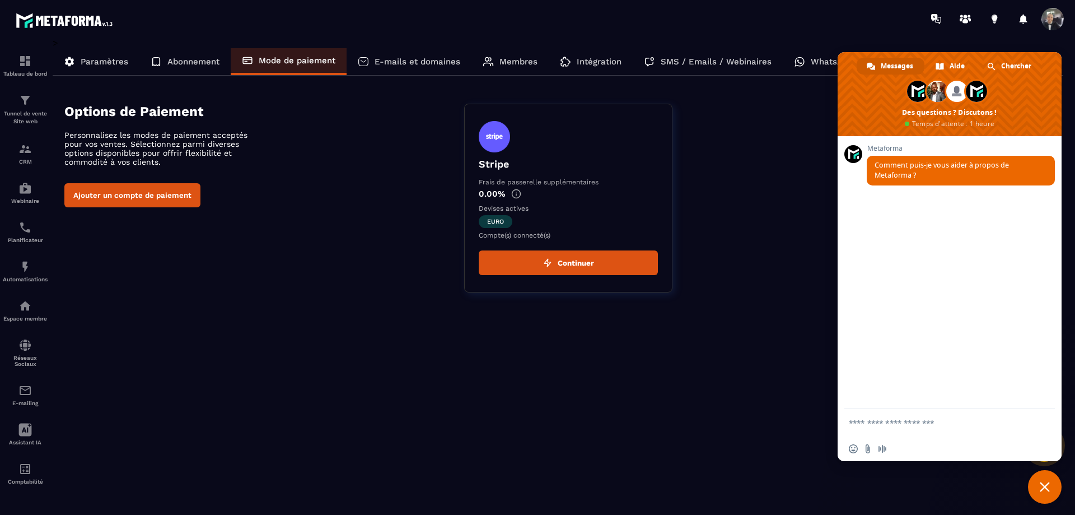  Describe the element at coordinates (957, 66) in the screenshot. I see `span: Aide` at that location.